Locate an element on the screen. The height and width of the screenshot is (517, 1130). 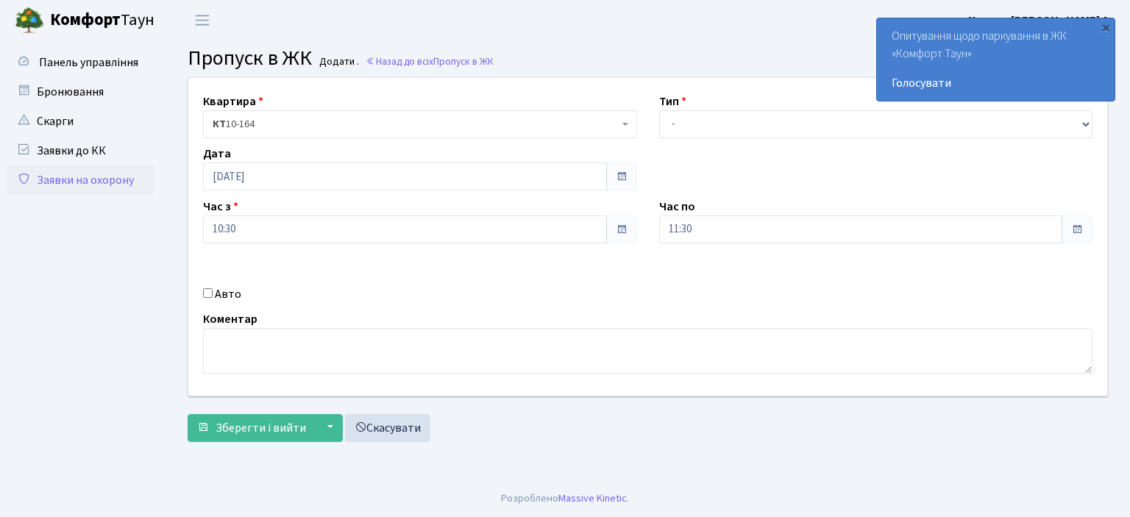
a: Скарги is located at coordinates (81, 121).